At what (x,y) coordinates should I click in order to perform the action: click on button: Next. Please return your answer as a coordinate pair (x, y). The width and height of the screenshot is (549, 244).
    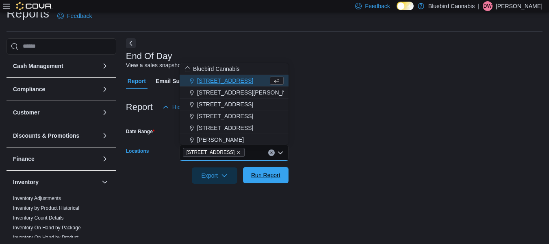
    Looking at the image, I should click on (131, 43).